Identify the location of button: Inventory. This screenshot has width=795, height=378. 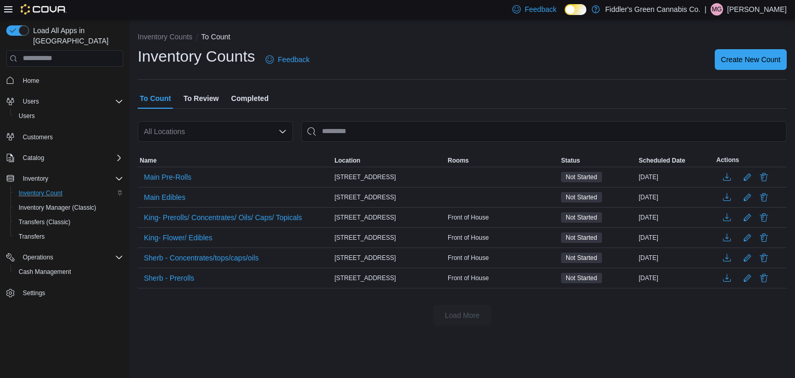
(65, 178).